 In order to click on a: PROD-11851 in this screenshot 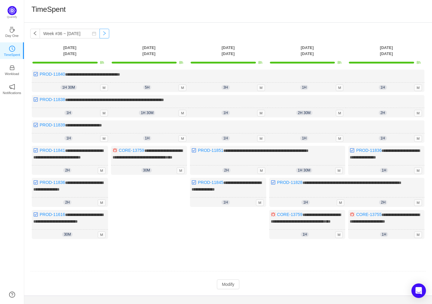, I will do `click(210, 150)`.